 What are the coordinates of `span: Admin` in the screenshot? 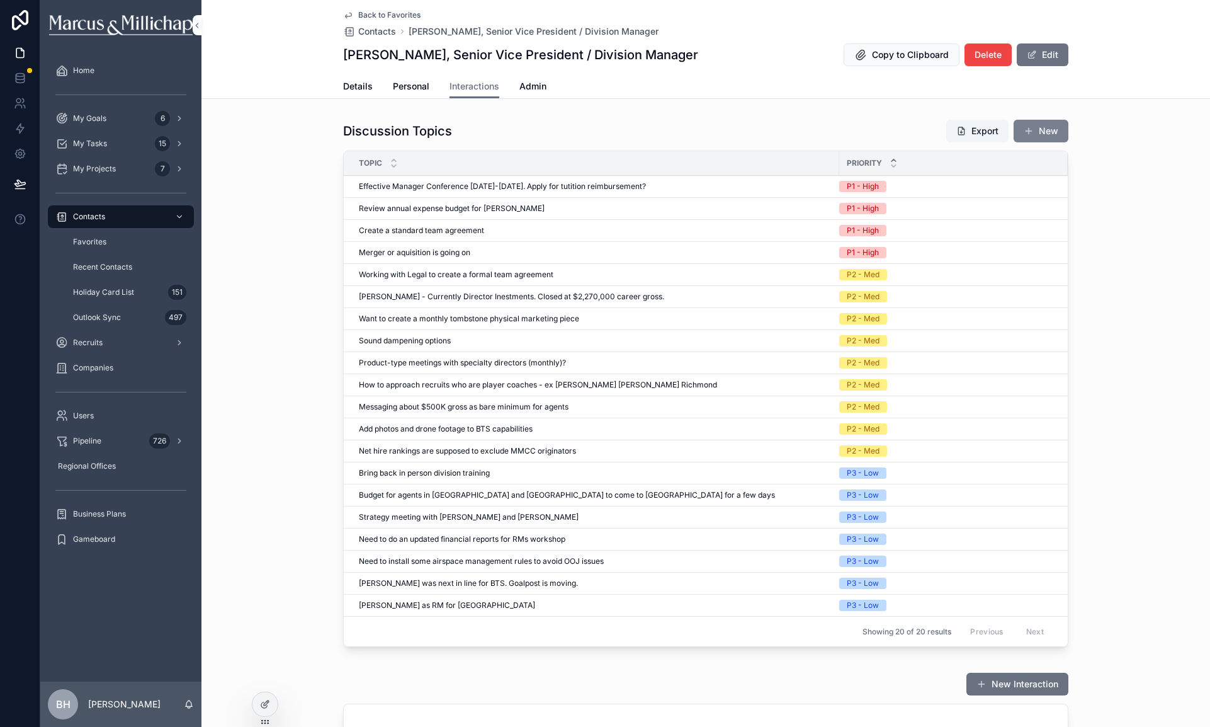 It's located at (533, 86).